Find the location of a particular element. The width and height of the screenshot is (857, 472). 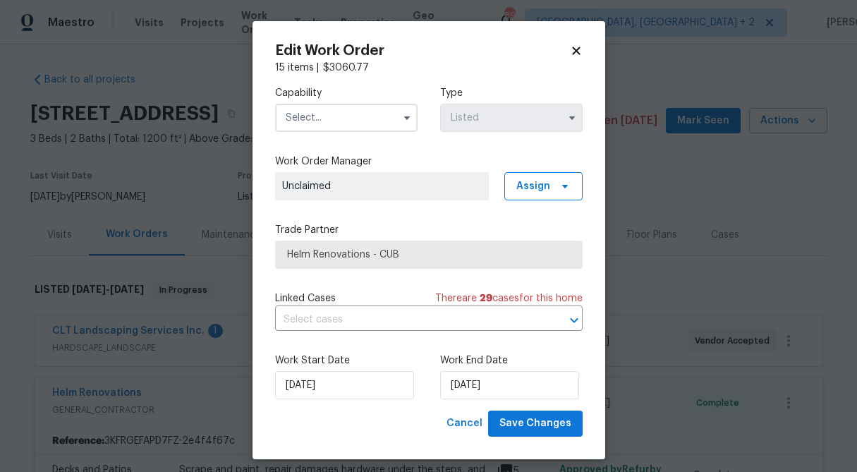

label: Work Order Manager is located at coordinates (429, 161).